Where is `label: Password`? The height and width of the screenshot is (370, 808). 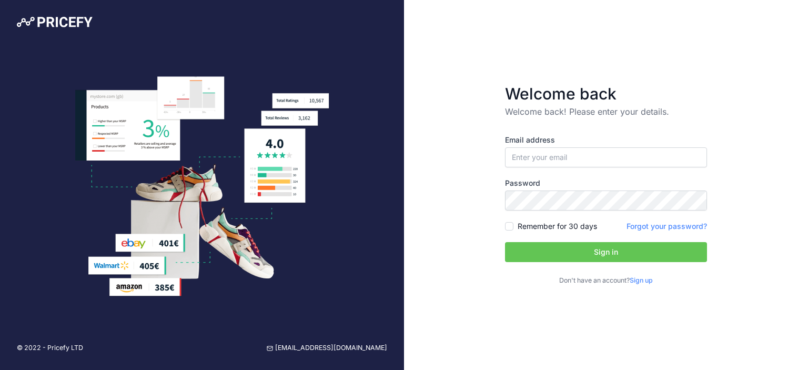
label: Password is located at coordinates (606, 183).